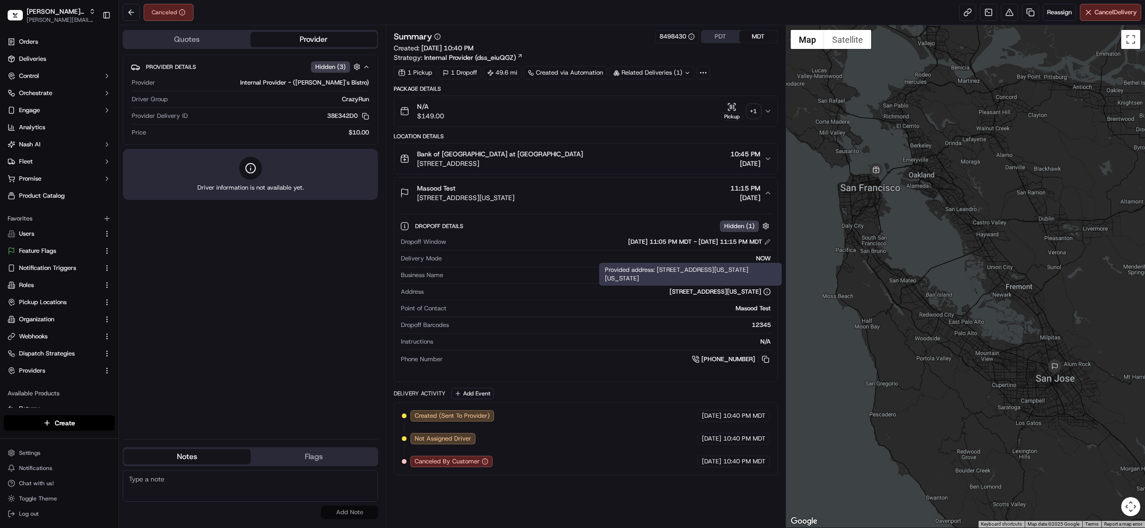 The image size is (1145, 528). I want to click on a: Deliveries, so click(59, 59).